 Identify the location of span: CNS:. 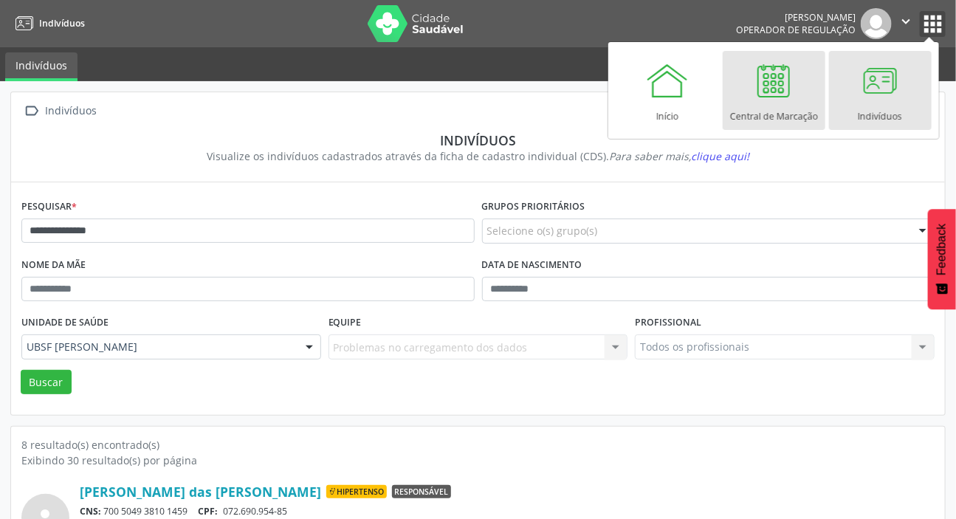
(90, 511).